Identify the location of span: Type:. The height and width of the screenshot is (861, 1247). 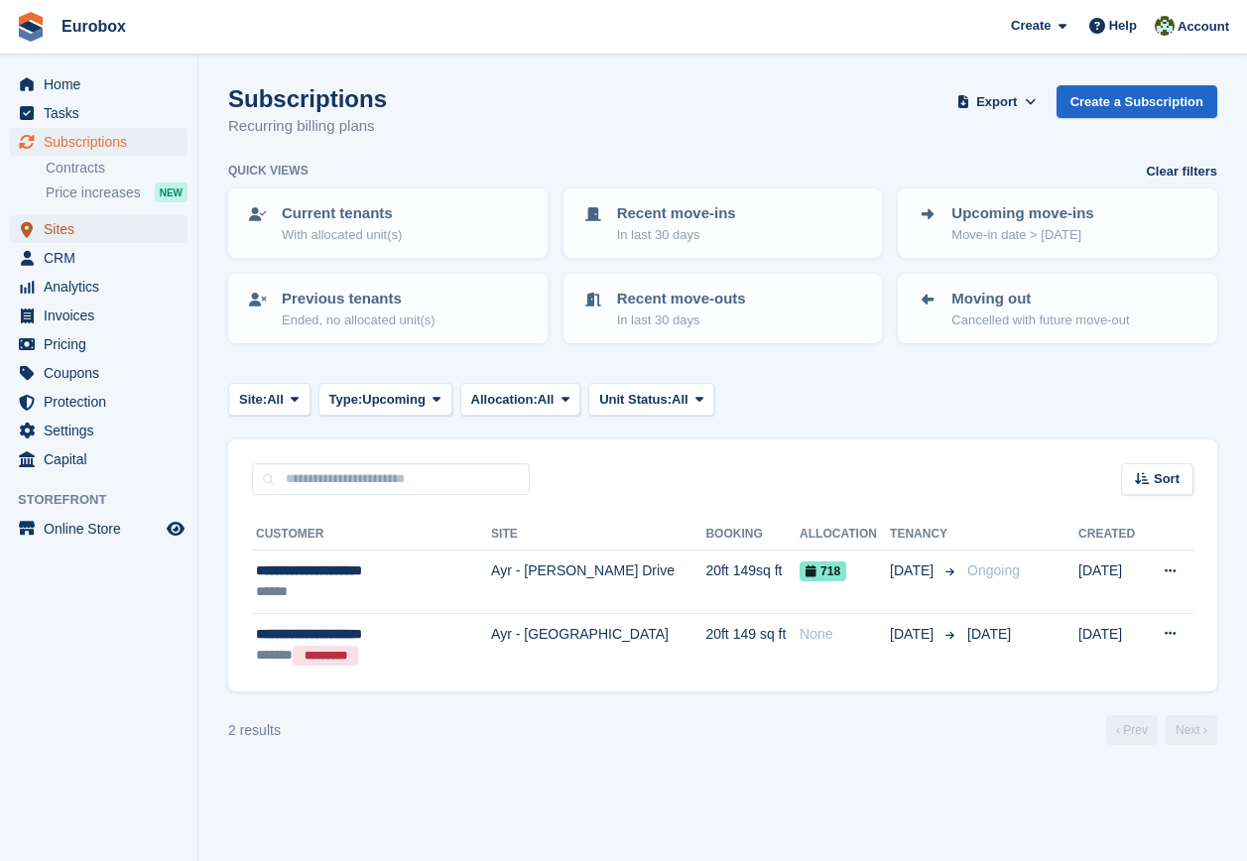
(346, 400).